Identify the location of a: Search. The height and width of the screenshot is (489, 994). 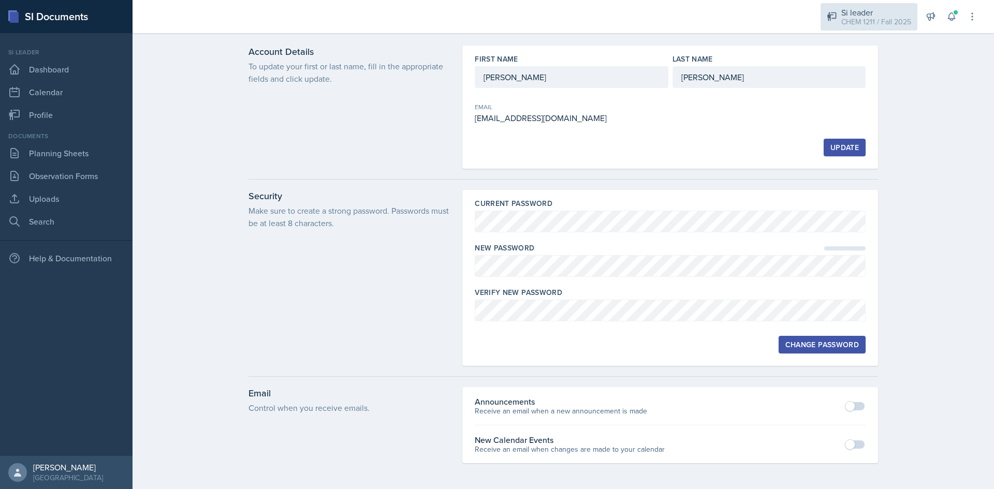
(66, 222).